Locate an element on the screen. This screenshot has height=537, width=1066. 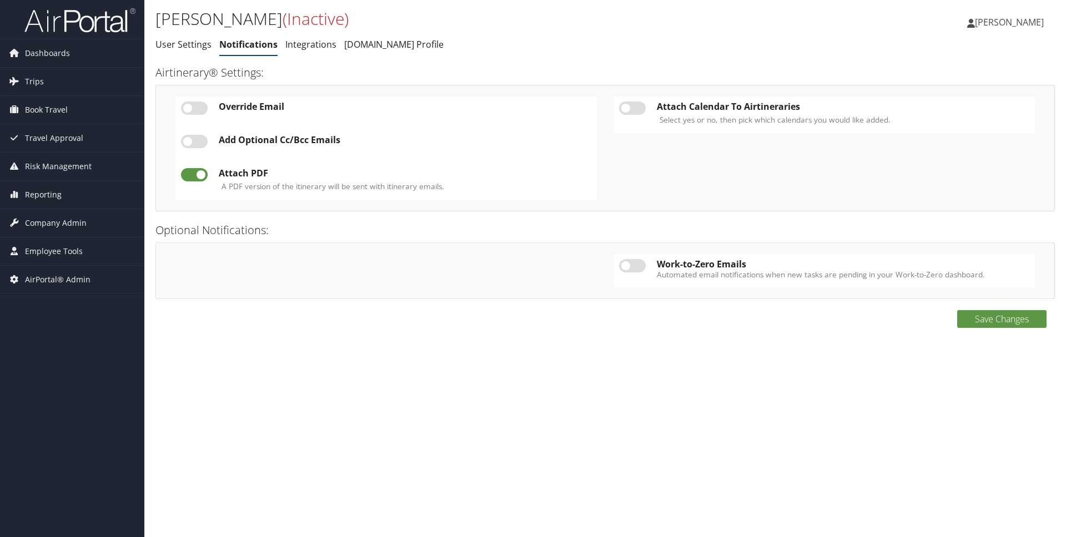
span: AirPortal® Admin is located at coordinates (58, 280).